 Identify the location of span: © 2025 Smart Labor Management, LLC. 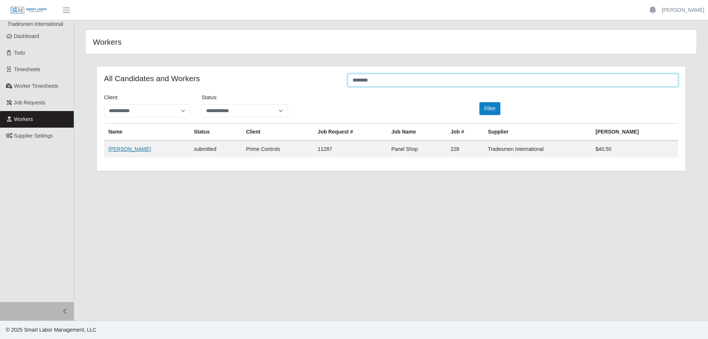
(51, 330).